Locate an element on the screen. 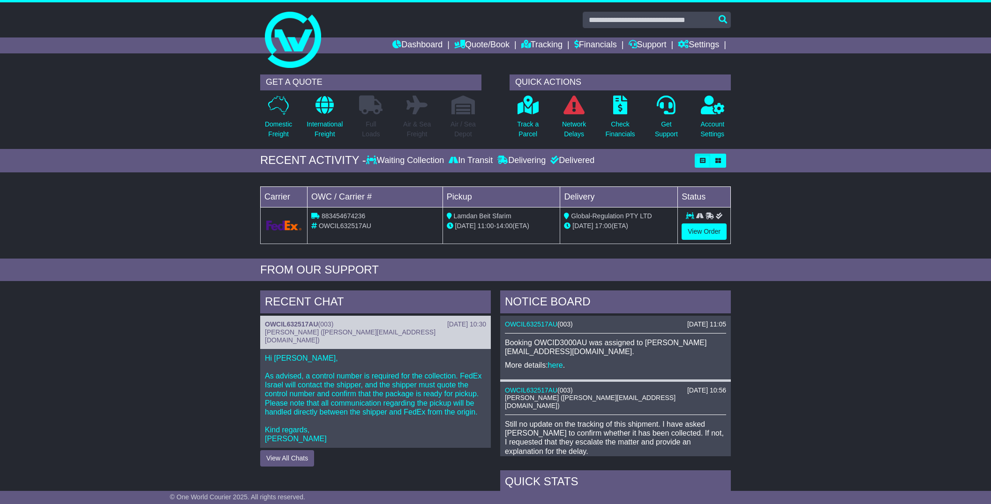 Image resolution: width=991 pixels, height=504 pixels. td: Carrier is located at coordinates (284, 197).